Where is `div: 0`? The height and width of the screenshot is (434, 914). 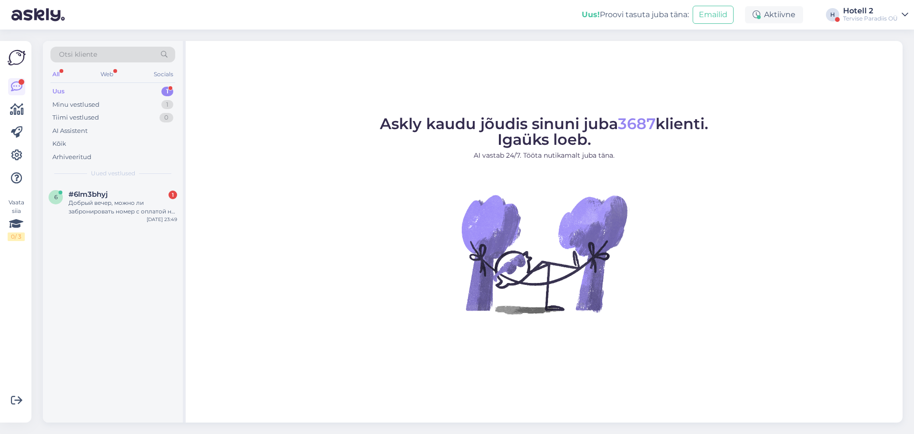 div: 0 is located at coordinates (166, 118).